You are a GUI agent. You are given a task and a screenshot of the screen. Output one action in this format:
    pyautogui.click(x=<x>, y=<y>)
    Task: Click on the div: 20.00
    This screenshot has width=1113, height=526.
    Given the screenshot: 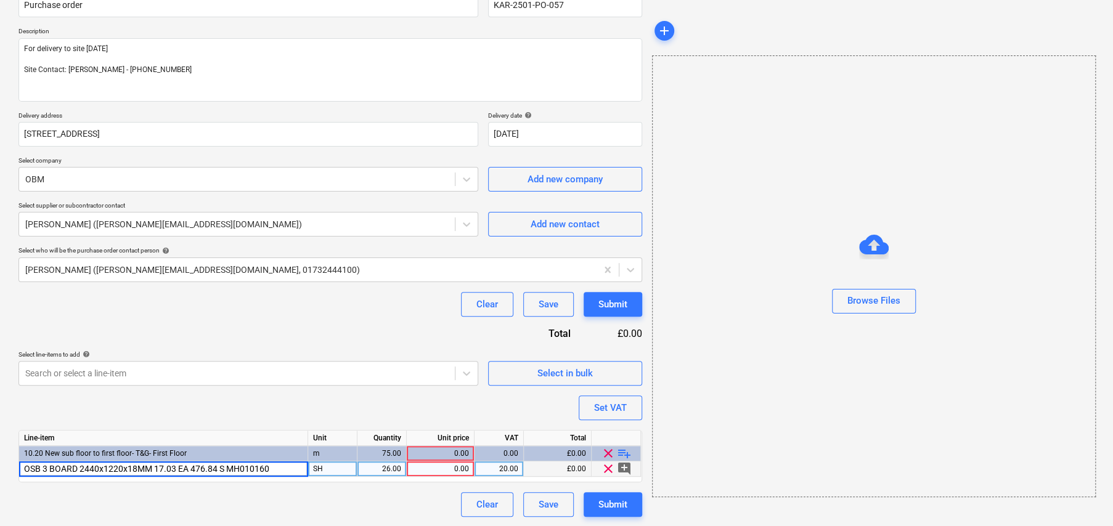 What is the action you would take?
    pyautogui.click(x=499, y=469)
    